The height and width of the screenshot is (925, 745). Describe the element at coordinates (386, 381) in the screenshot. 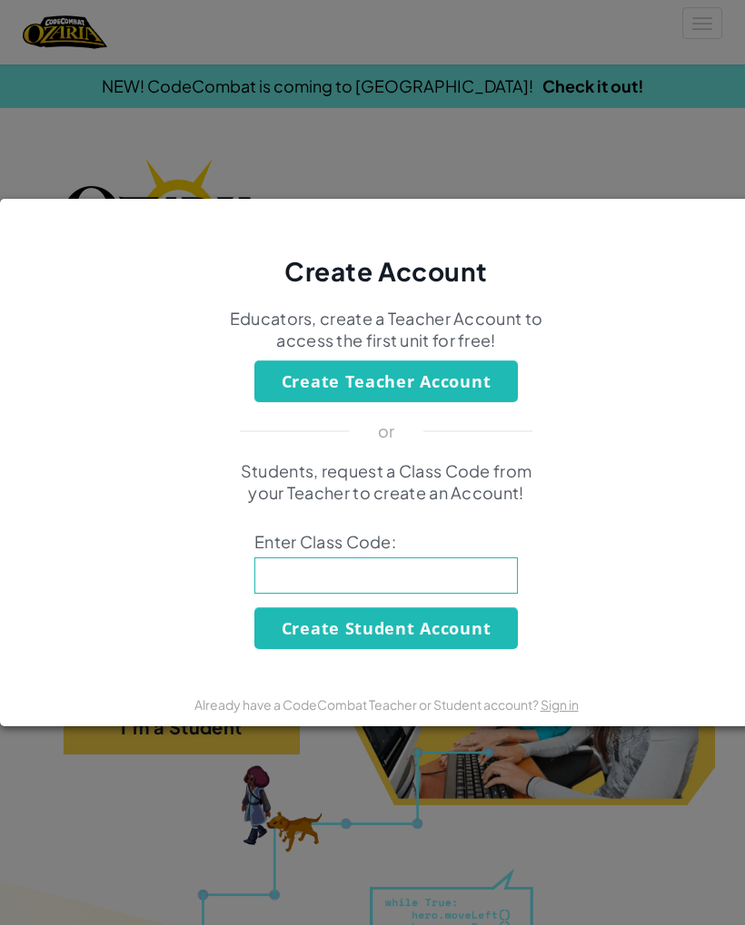

I see `button: Create Teacher Account` at that location.